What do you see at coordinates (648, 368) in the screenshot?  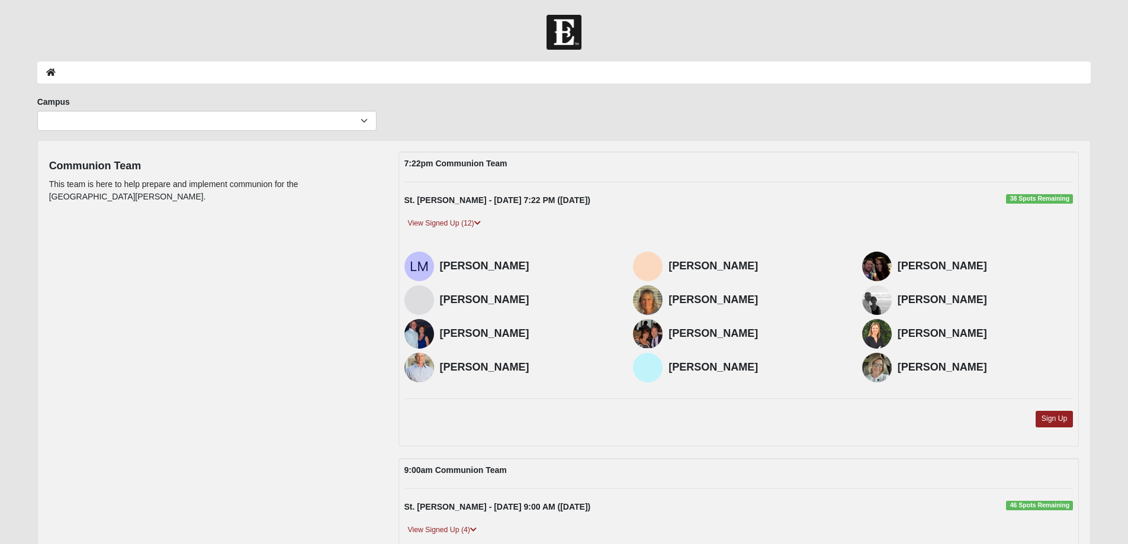 I see `img: Ginny Parks` at bounding box center [648, 368].